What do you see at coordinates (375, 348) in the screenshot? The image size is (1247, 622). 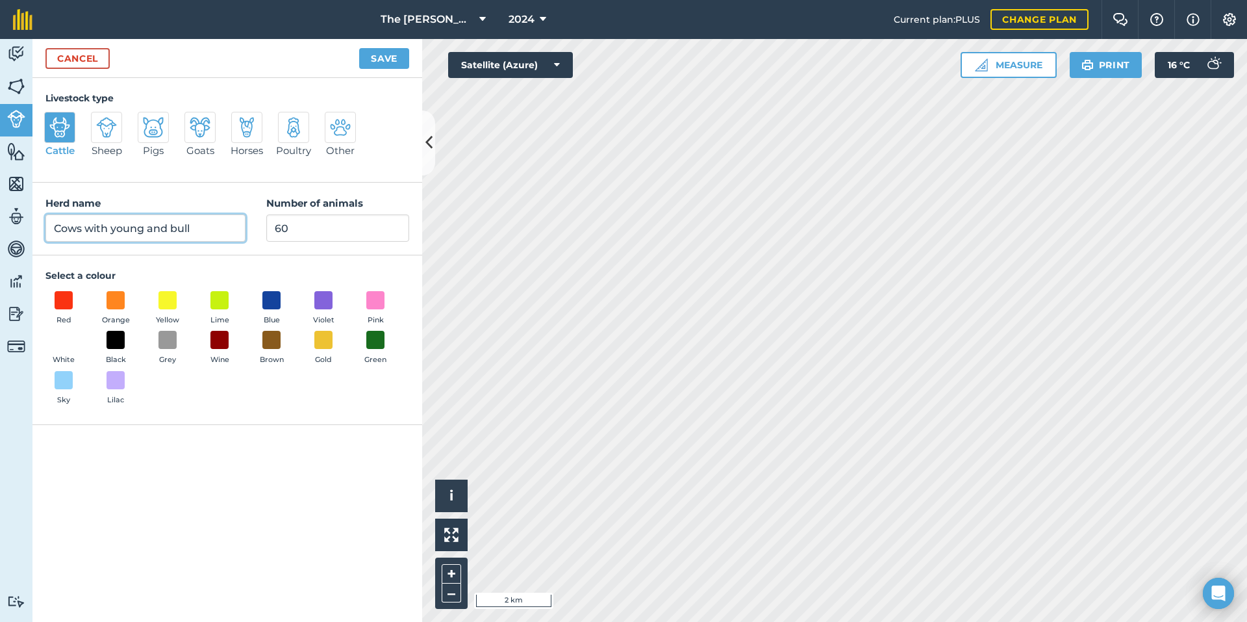 I see `button: Green` at bounding box center [375, 348].